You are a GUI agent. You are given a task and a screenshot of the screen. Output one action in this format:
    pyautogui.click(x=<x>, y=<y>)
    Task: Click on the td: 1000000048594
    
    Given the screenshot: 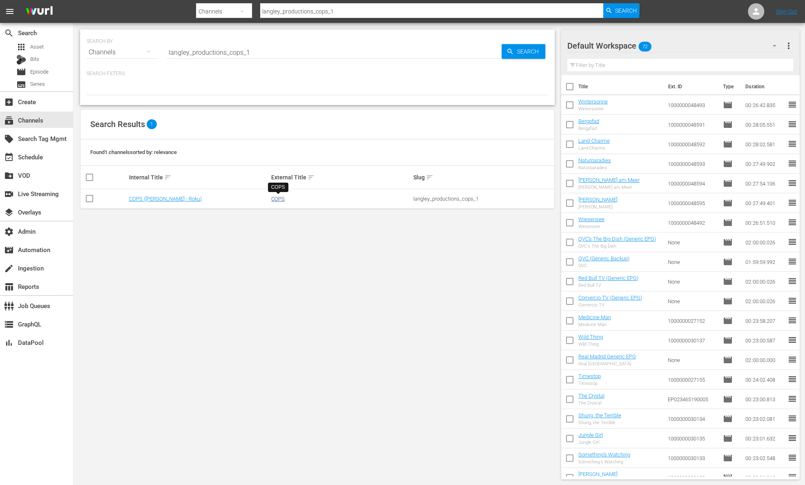 What is the action you would take?
    pyautogui.click(x=692, y=183)
    